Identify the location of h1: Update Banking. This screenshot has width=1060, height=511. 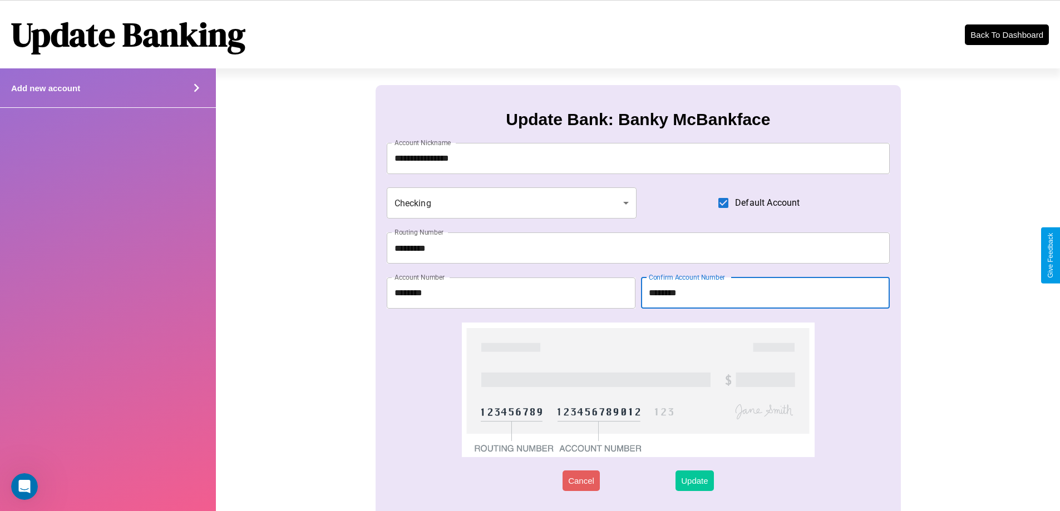
(128, 34).